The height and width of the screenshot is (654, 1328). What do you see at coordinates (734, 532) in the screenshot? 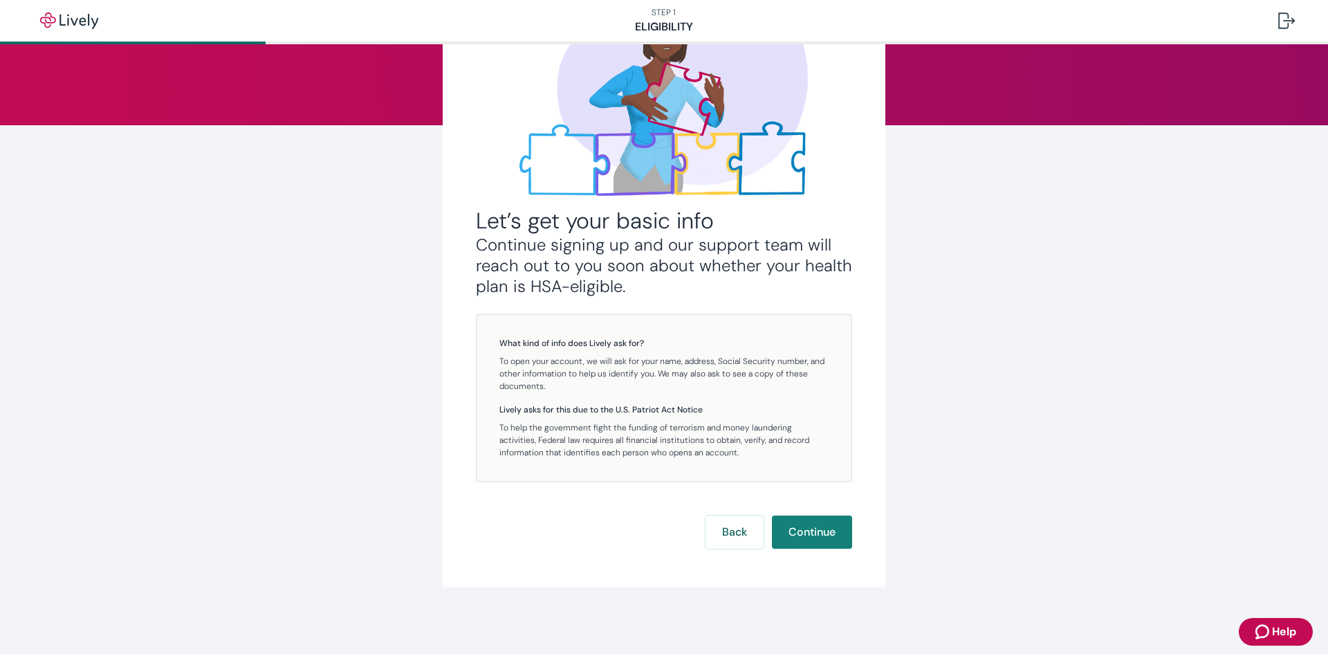
I see `button: Back` at bounding box center [734, 532].